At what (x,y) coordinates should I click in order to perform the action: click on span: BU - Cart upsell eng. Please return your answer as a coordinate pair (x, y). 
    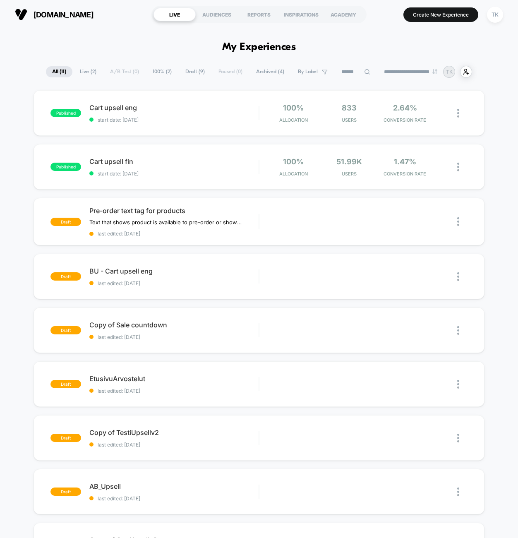
    Looking at the image, I should click on (174, 271).